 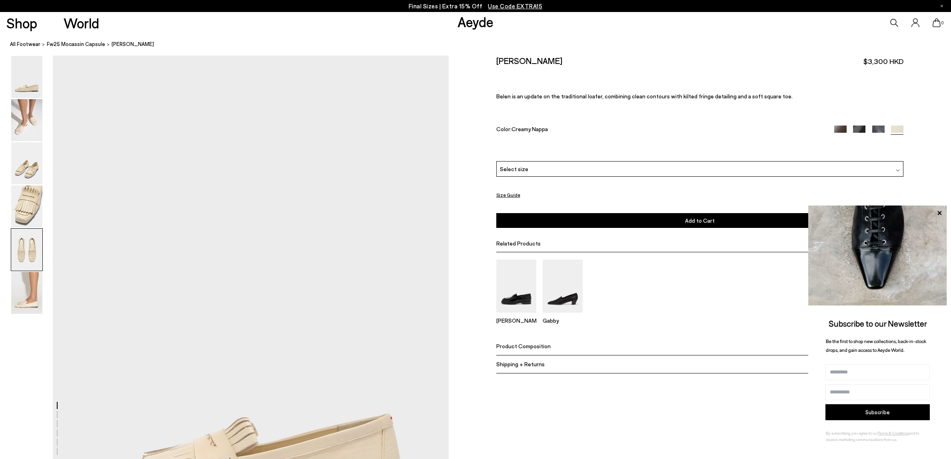 I want to click on img: Belen Tassel Loafers - Image 2, so click(x=27, y=120).